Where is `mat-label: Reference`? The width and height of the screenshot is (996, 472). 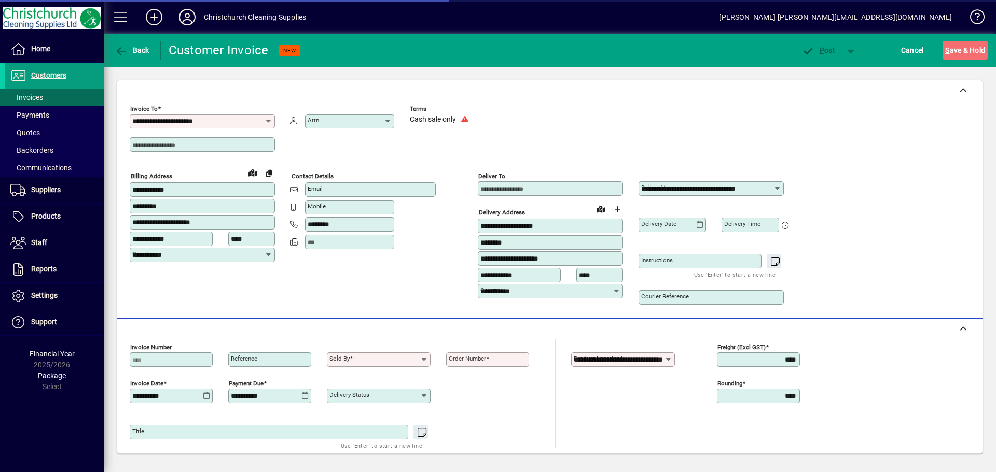
mat-label: Reference is located at coordinates (244, 359).